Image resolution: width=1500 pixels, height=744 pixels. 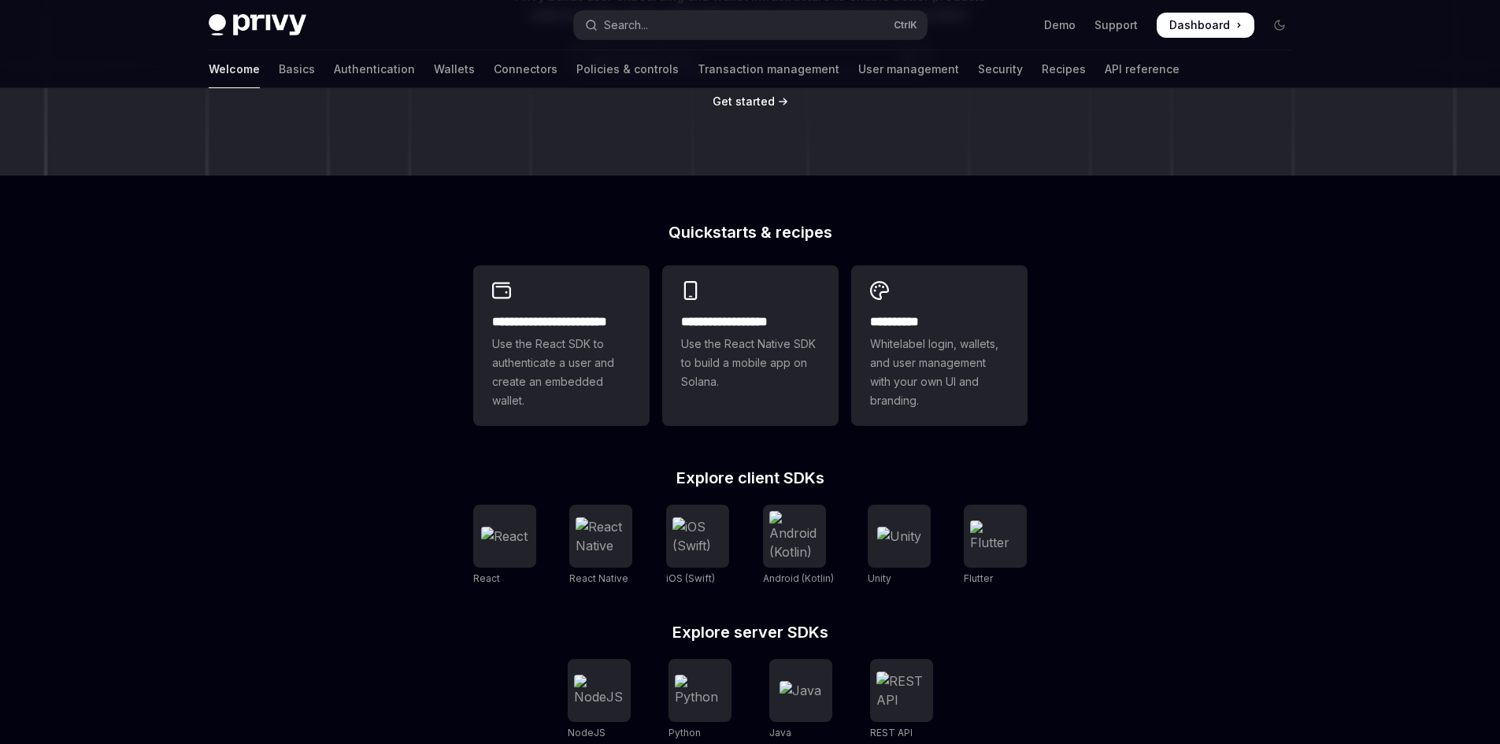 What do you see at coordinates (598, 578) in the screenshot?
I see `span: React Native` at bounding box center [598, 578].